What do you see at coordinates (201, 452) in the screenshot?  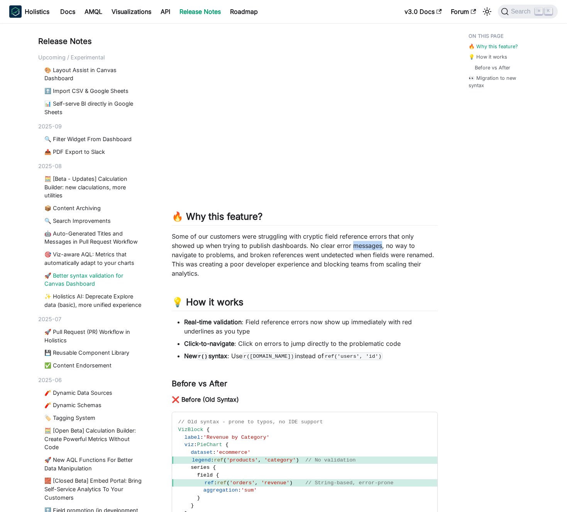 I see `span: dataset` at bounding box center [201, 452].